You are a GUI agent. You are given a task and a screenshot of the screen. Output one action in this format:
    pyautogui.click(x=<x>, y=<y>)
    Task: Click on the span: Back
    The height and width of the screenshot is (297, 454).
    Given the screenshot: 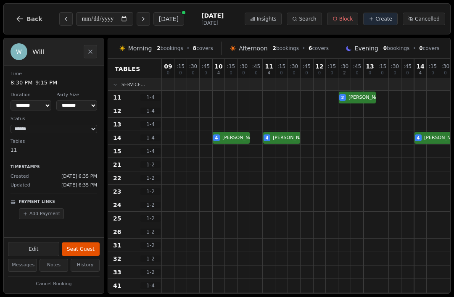 What is the action you would take?
    pyautogui.click(x=34, y=19)
    